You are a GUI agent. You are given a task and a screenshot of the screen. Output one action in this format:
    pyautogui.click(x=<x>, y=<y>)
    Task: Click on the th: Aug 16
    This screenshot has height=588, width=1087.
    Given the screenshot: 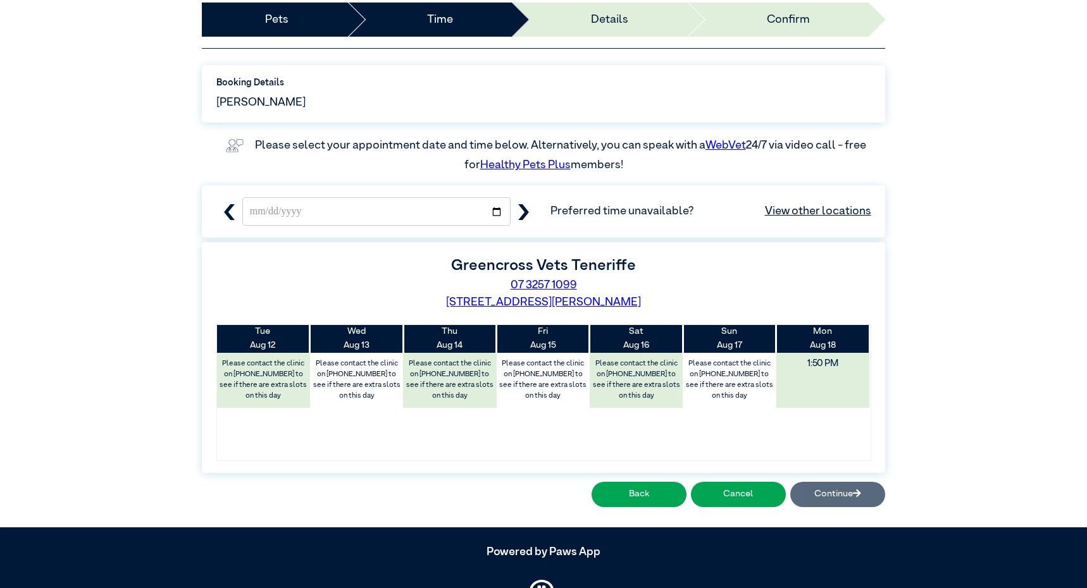 What is the action you would take?
    pyautogui.click(x=636, y=338)
    